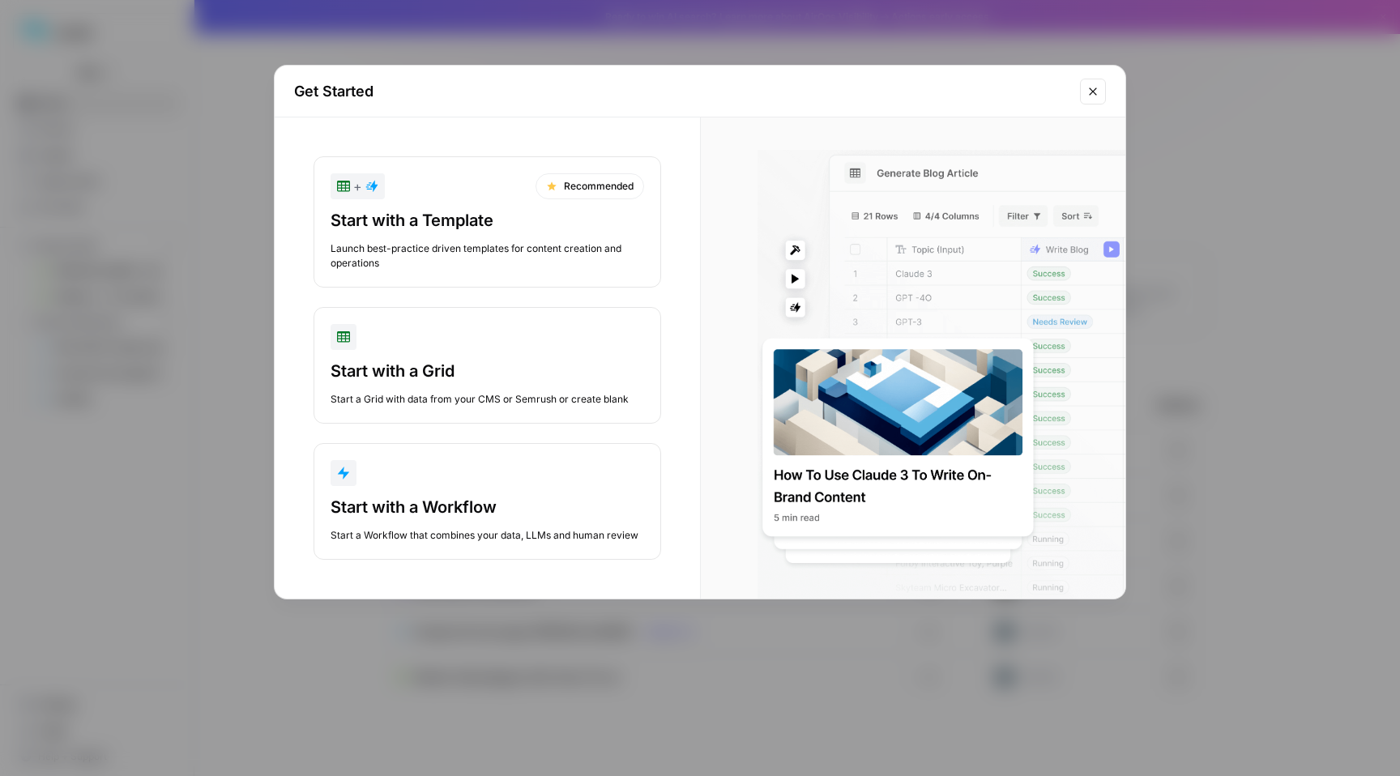 This screenshot has width=1400, height=776. What do you see at coordinates (682, 92) in the screenshot?
I see `h2: Get Started` at bounding box center [682, 92].